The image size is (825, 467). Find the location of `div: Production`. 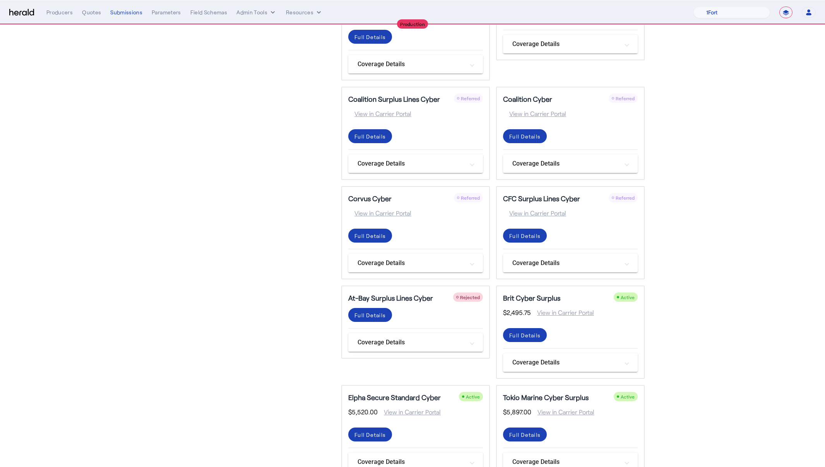

div: Production is located at coordinates (412, 24).